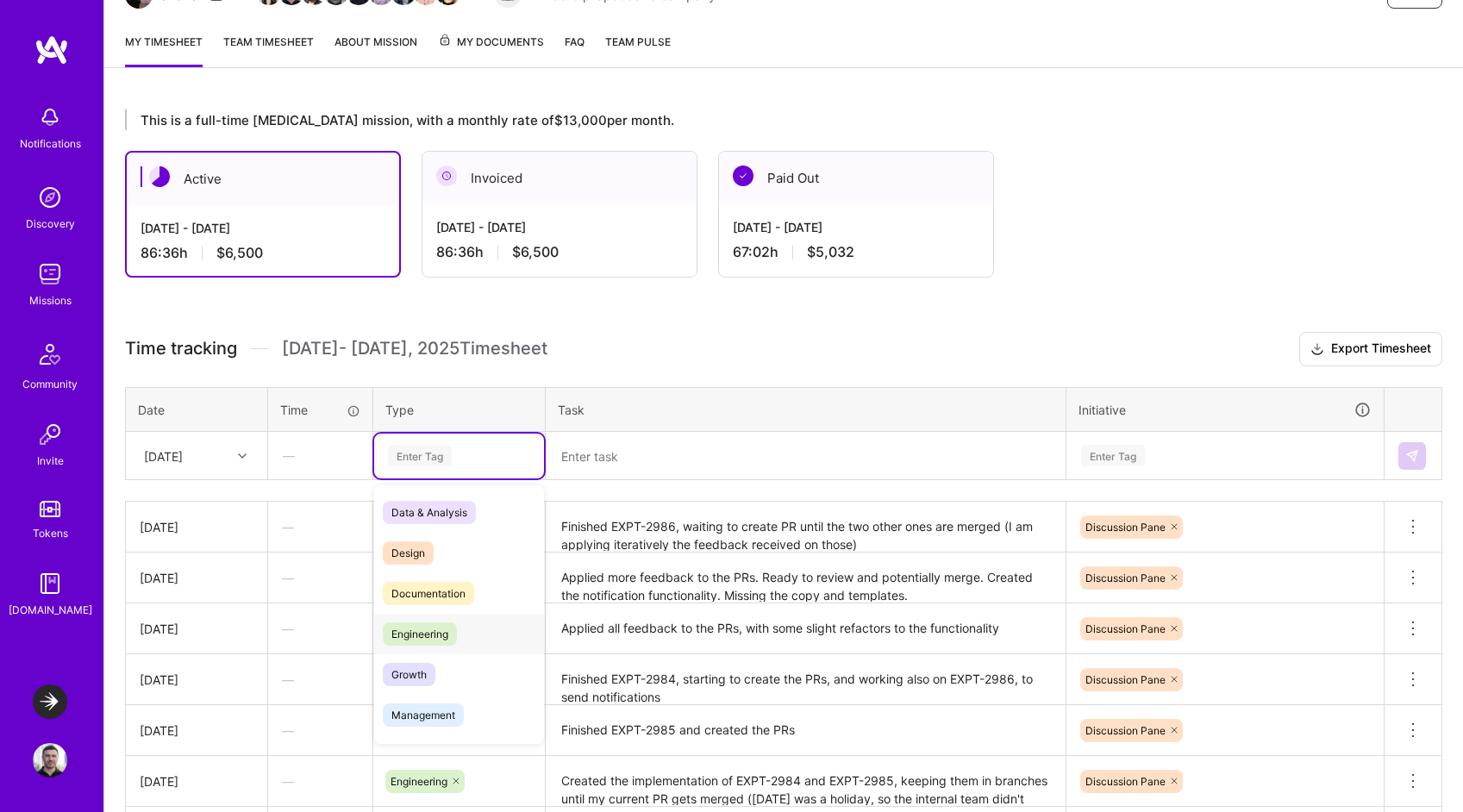  I want to click on div: Paid Out, so click(856, 177).